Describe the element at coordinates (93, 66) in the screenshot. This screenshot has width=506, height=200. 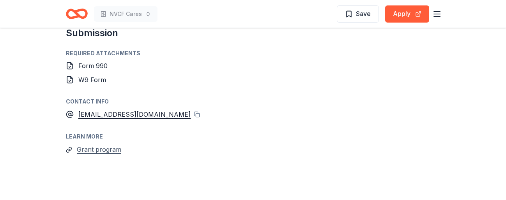
I see `span: Form 990` at that location.